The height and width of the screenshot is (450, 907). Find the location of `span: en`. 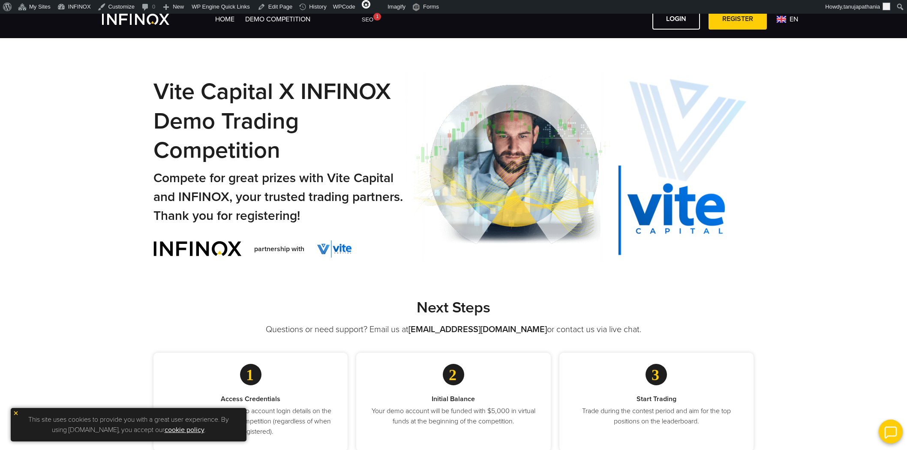

span: en is located at coordinates (794, 19).